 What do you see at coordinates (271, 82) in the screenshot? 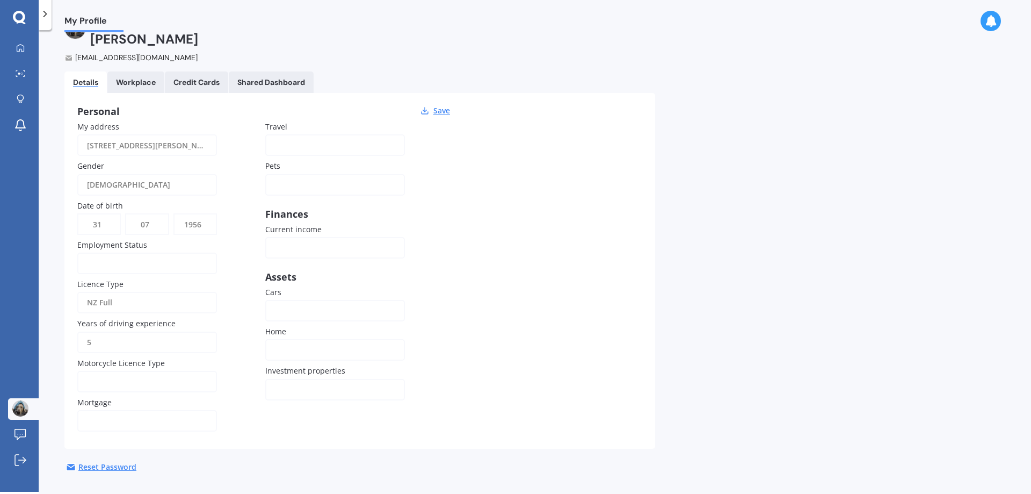
I see `div: Shared Dashboard` at bounding box center [271, 82].